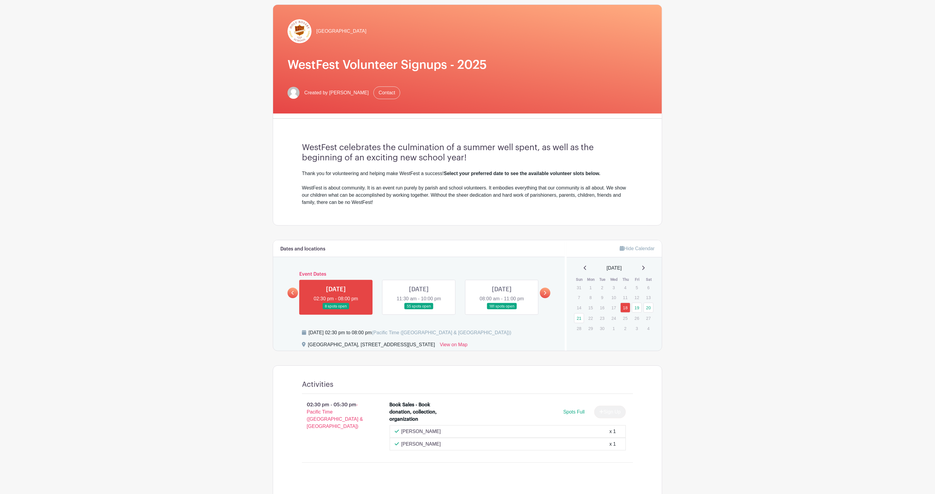 The height and width of the screenshot is (494, 935). I want to click on p: 5, so click(636, 287).